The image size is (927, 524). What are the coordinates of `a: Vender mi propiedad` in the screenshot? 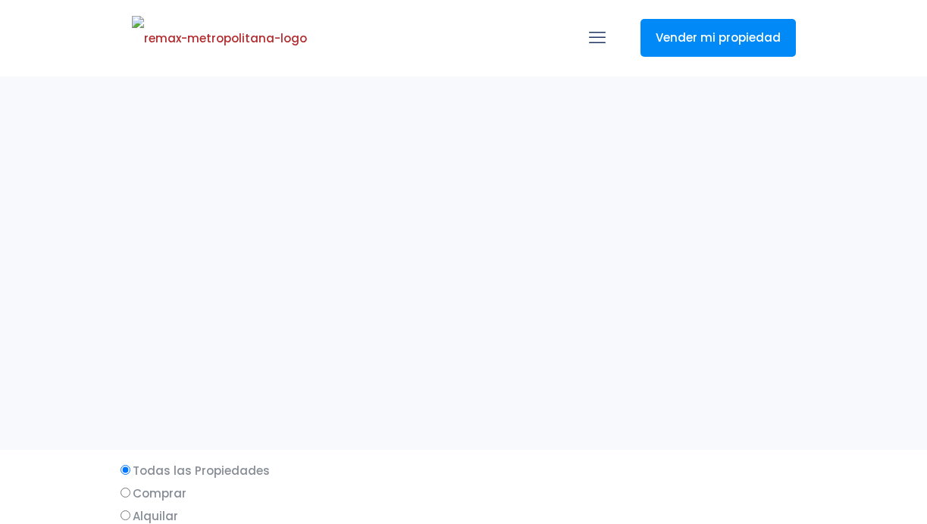 It's located at (717, 38).